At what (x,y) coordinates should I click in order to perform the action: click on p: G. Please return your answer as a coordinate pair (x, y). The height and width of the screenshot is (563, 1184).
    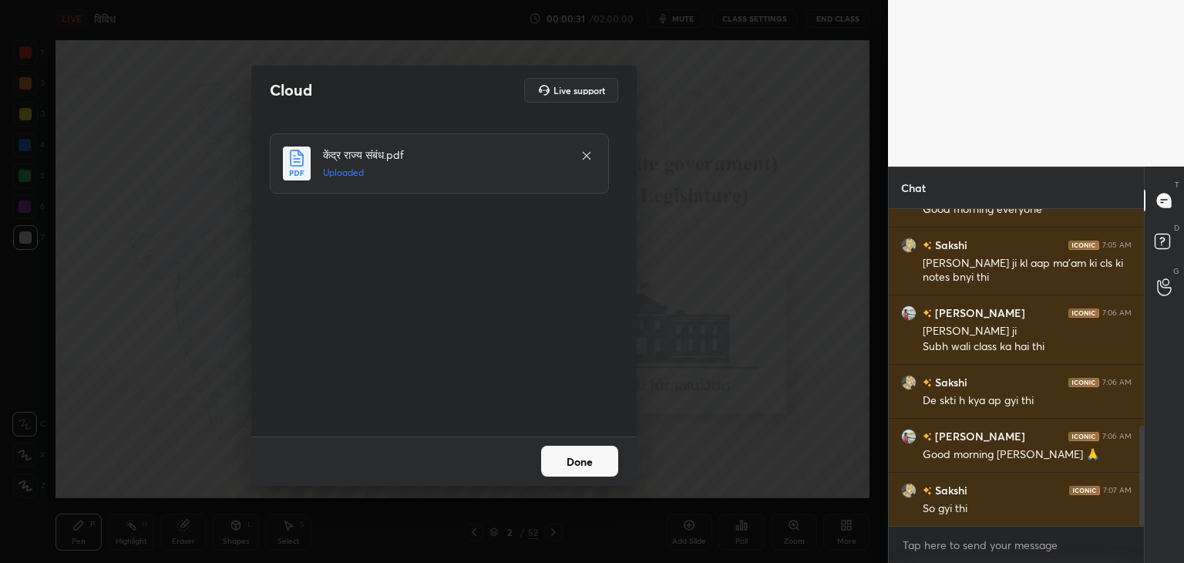
    Looking at the image, I should click on (1176, 271).